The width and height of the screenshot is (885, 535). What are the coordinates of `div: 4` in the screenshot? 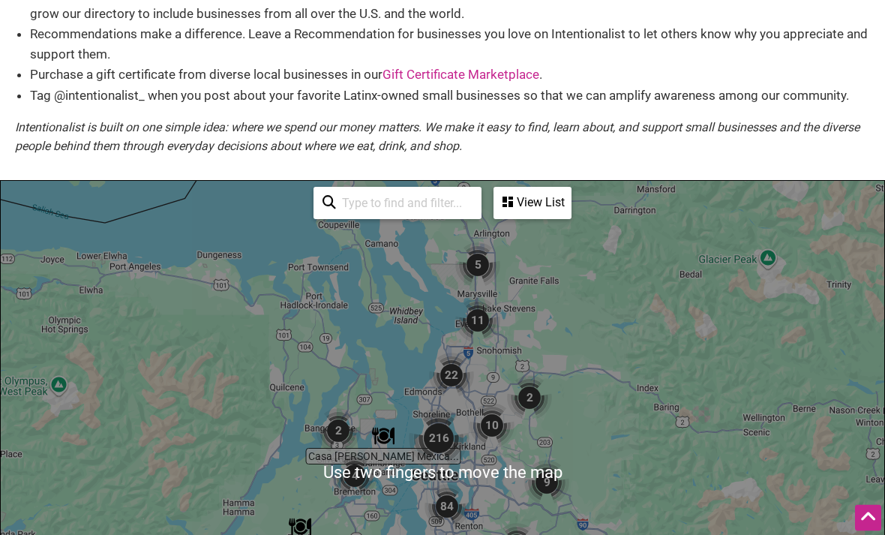 It's located at (355, 477).